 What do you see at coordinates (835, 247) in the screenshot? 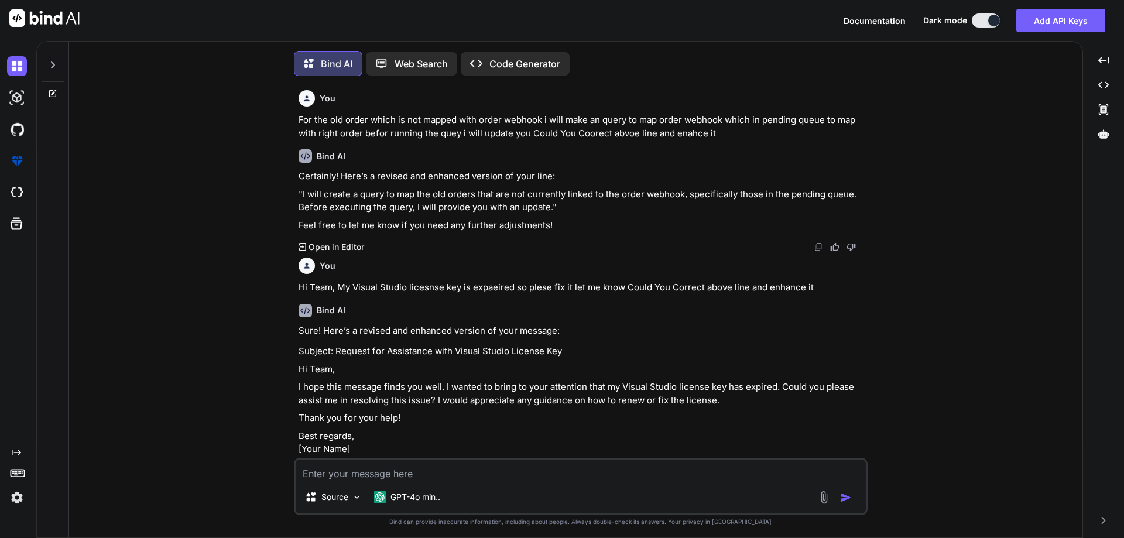
I see `img: like` at bounding box center [835, 247].